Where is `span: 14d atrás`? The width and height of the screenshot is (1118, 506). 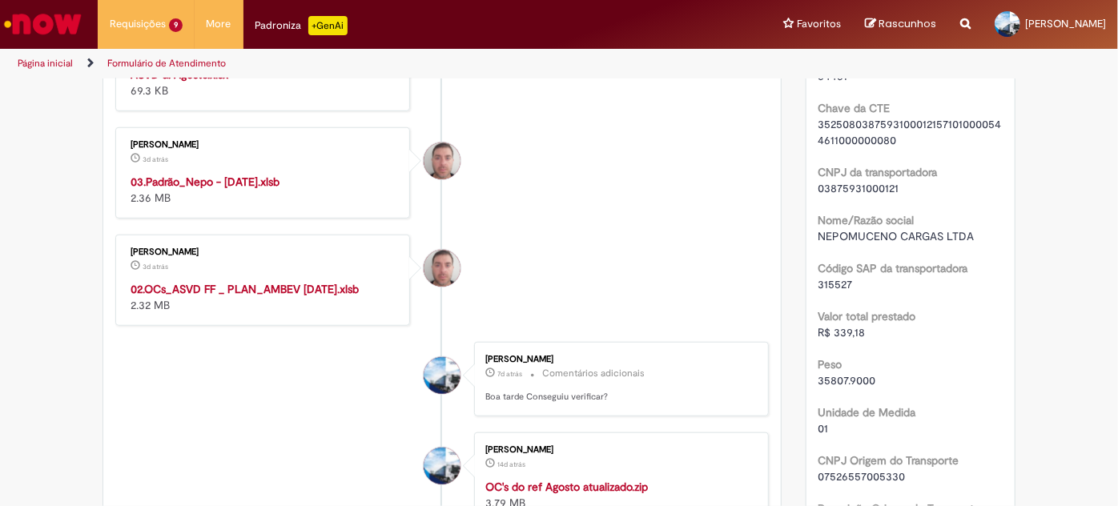
span: 14d atrás is located at coordinates (511, 465).